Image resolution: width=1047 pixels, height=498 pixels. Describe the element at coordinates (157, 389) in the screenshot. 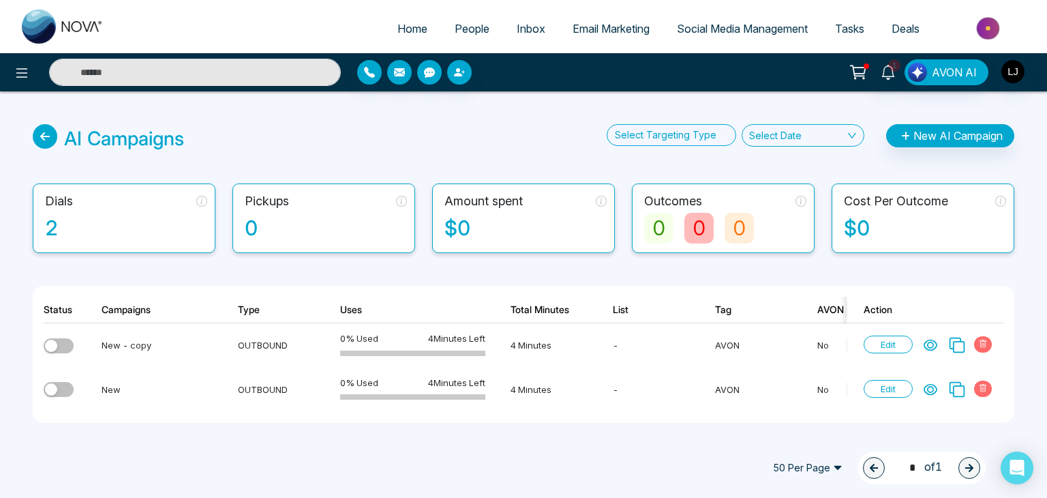

I see `div: New` at that location.